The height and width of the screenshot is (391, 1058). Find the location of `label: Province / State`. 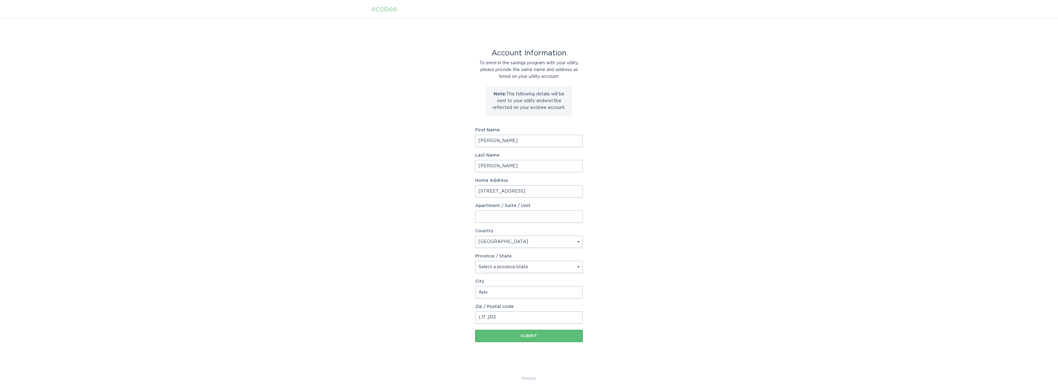

label: Province / State is located at coordinates (493, 256).